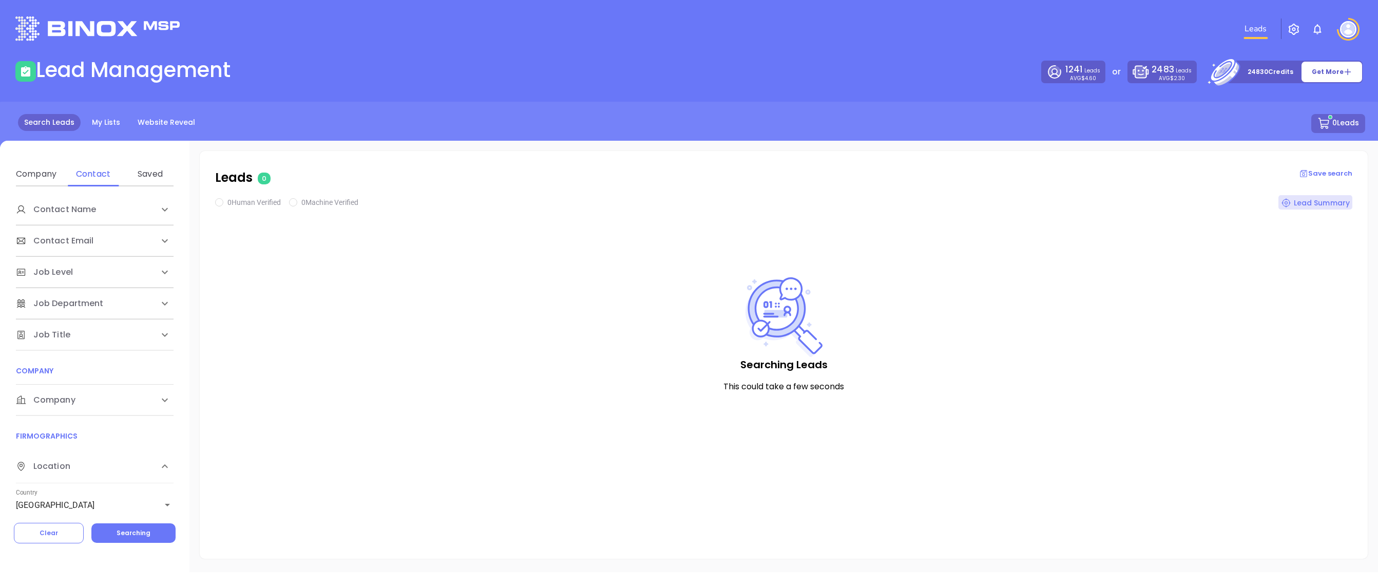 The height and width of the screenshot is (586, 1378). Describe the element at coordinates (1088, 78) in the screenshot. I see `span: $4.60` at that location.